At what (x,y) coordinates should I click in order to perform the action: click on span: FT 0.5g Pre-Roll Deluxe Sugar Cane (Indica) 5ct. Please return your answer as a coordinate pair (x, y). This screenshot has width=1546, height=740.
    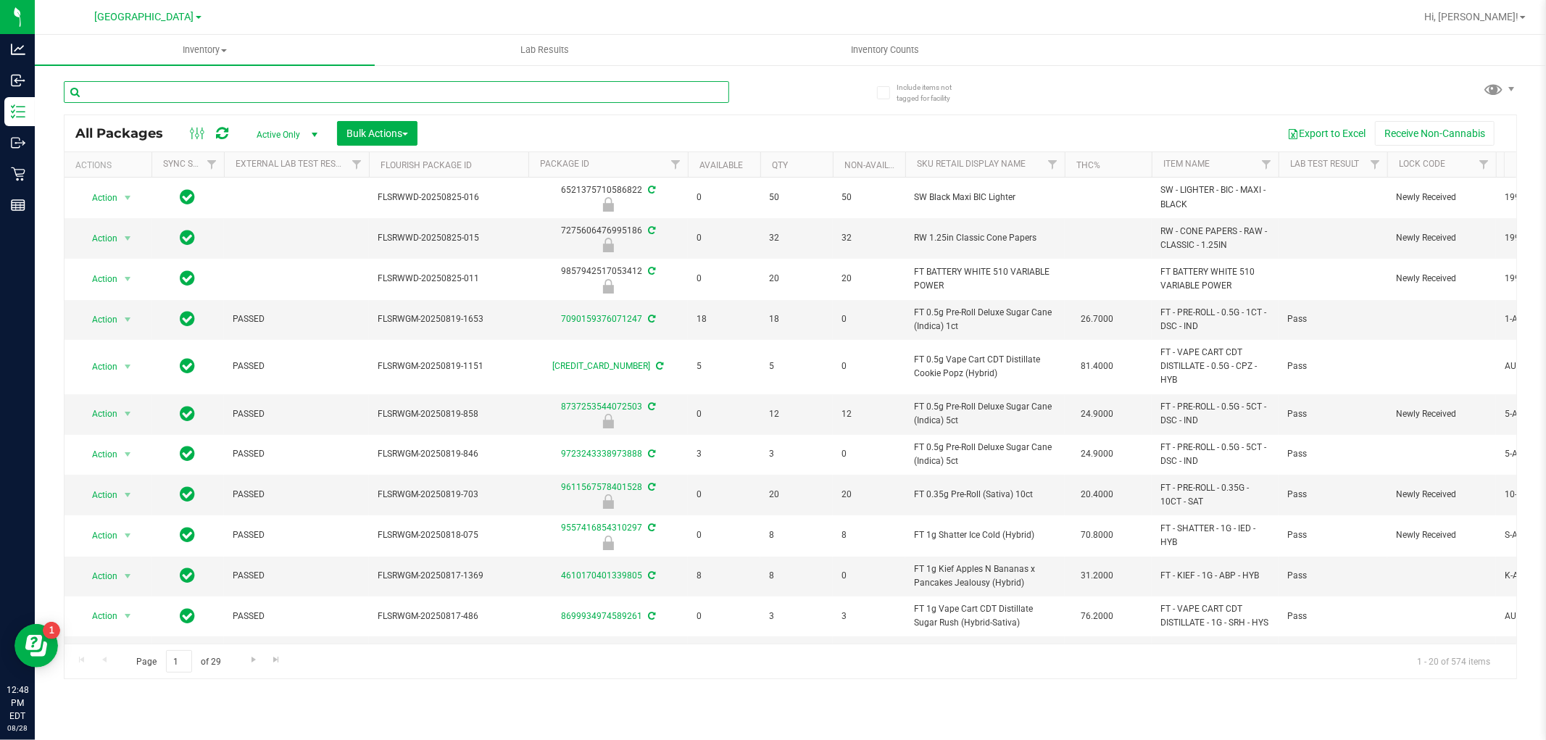
    Looking at the image, I should click on (985, 454).